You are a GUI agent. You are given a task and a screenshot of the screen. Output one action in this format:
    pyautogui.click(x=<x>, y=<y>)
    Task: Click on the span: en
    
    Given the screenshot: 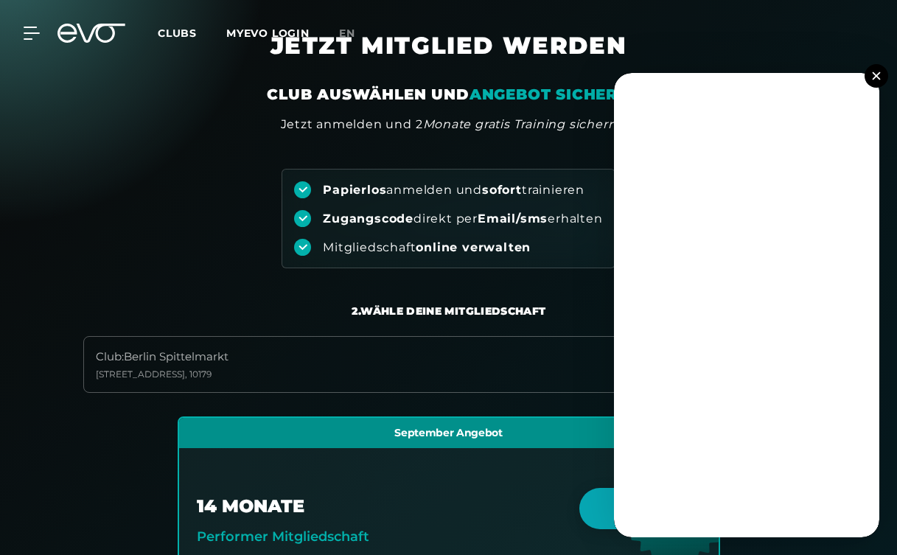 What is the action you would take?
    pyautogui.click(x=347, y=33)
    